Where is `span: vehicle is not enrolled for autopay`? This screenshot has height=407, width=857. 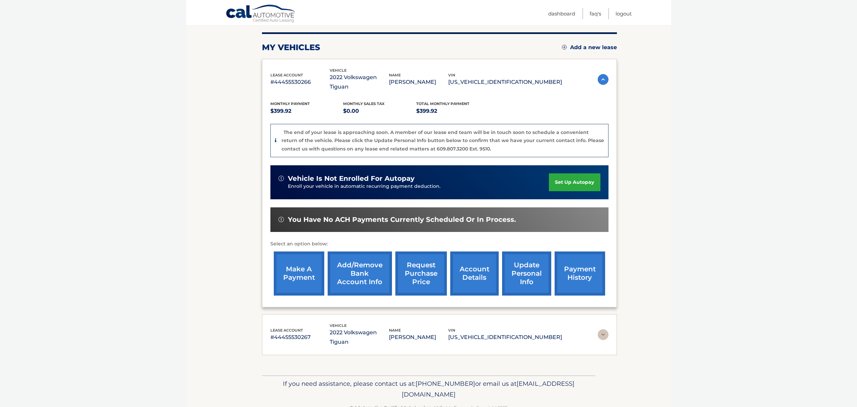 span: vehicle is not enrolled for autopay is located at coordinates (351, 178).